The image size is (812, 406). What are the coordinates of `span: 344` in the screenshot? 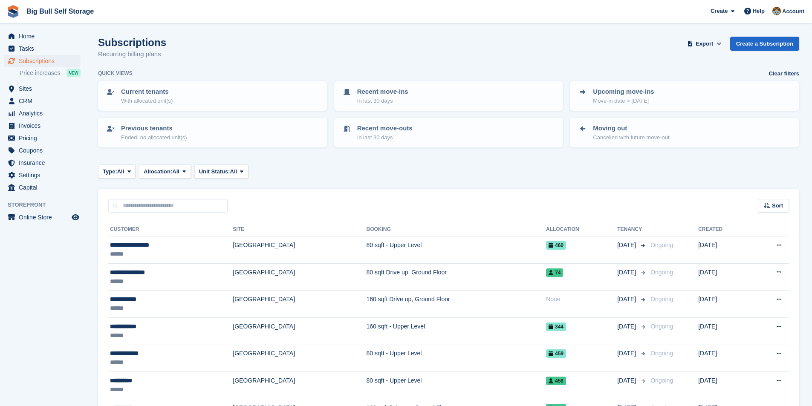 It's located at (556, 327).